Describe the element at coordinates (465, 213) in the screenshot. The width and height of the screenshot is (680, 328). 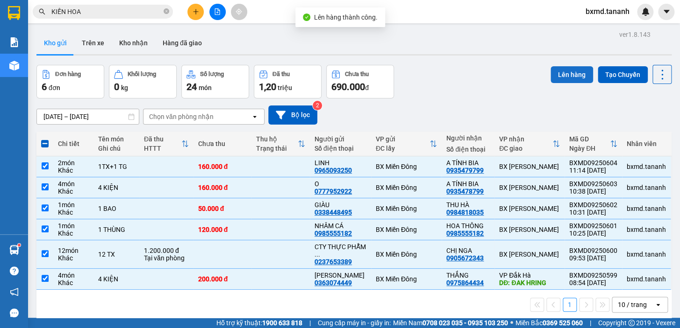
I see `div: 0984818035` at that location.